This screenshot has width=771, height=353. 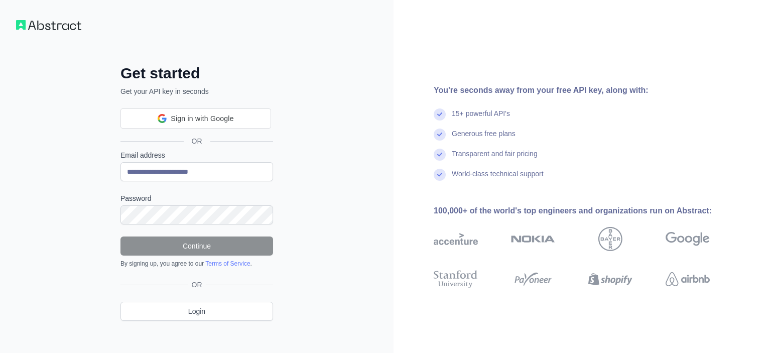 What do you see at coordinates (610, 279) in the screenshot?
I see `img: shopify` at bounding box center [610, 279].